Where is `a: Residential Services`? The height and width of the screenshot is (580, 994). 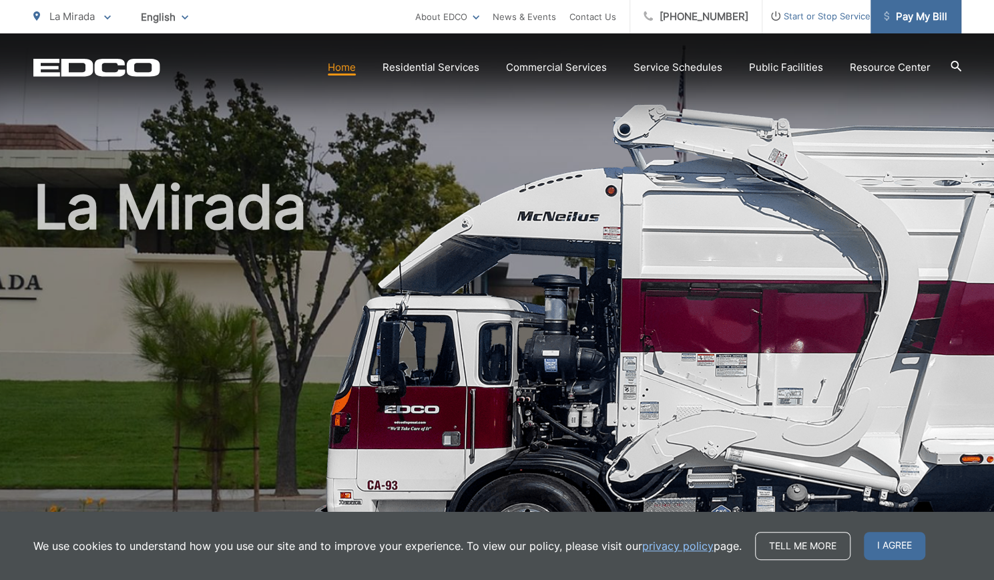
a: Residential Services is located at coordinates (431, 67).